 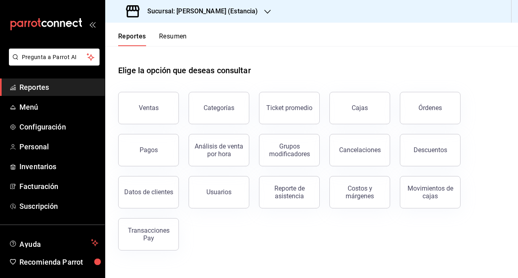 I want to click on div: Órdenes, so click(x=430, y=108).